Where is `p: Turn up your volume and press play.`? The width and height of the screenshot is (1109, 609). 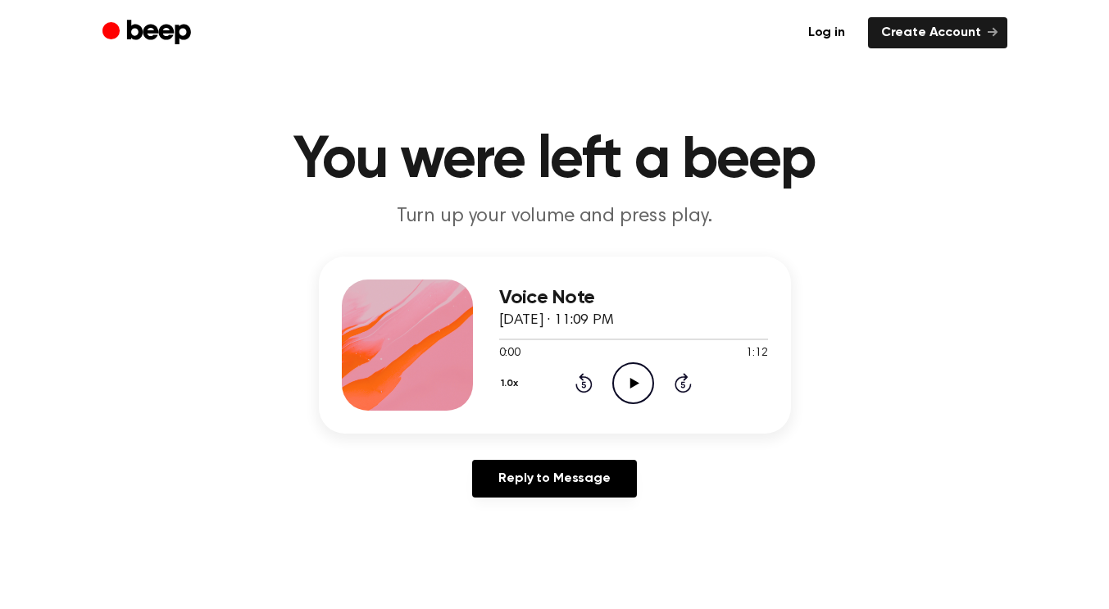
p: Turn up your volume and press play. is located at coordinates (555, 216).